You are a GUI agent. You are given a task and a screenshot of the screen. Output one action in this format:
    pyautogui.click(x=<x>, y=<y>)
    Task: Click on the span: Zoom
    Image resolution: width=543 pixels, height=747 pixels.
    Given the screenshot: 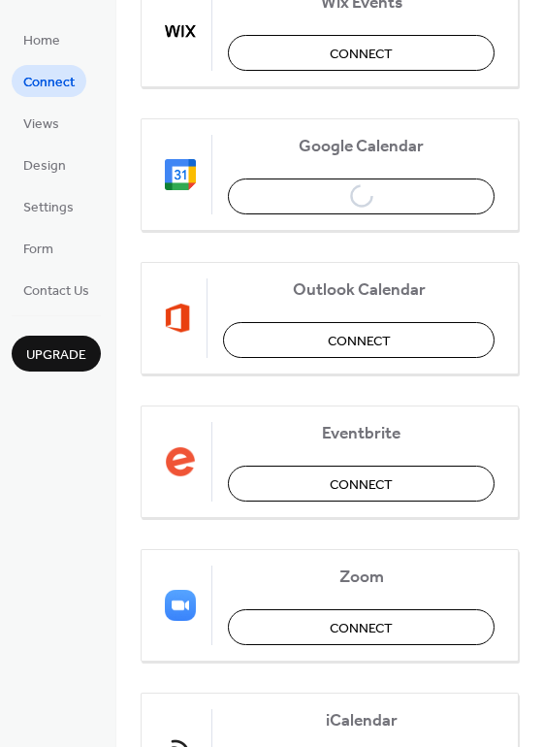 What is the action you would take?
    pyautogui.click(x=361, y=576)
    